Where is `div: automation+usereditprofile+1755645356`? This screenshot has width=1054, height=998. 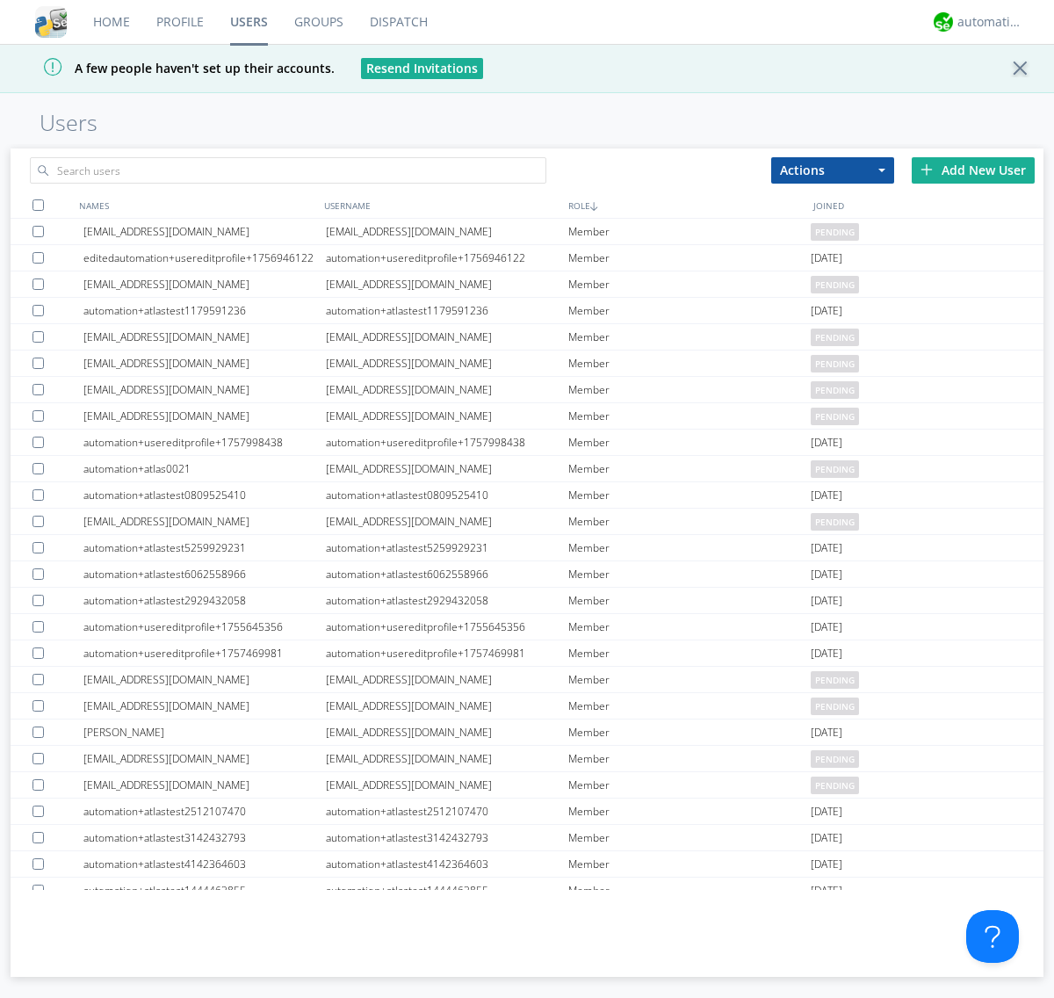 div: automation+usereditprofile+1755645356 is located at coordinates (205, 626).